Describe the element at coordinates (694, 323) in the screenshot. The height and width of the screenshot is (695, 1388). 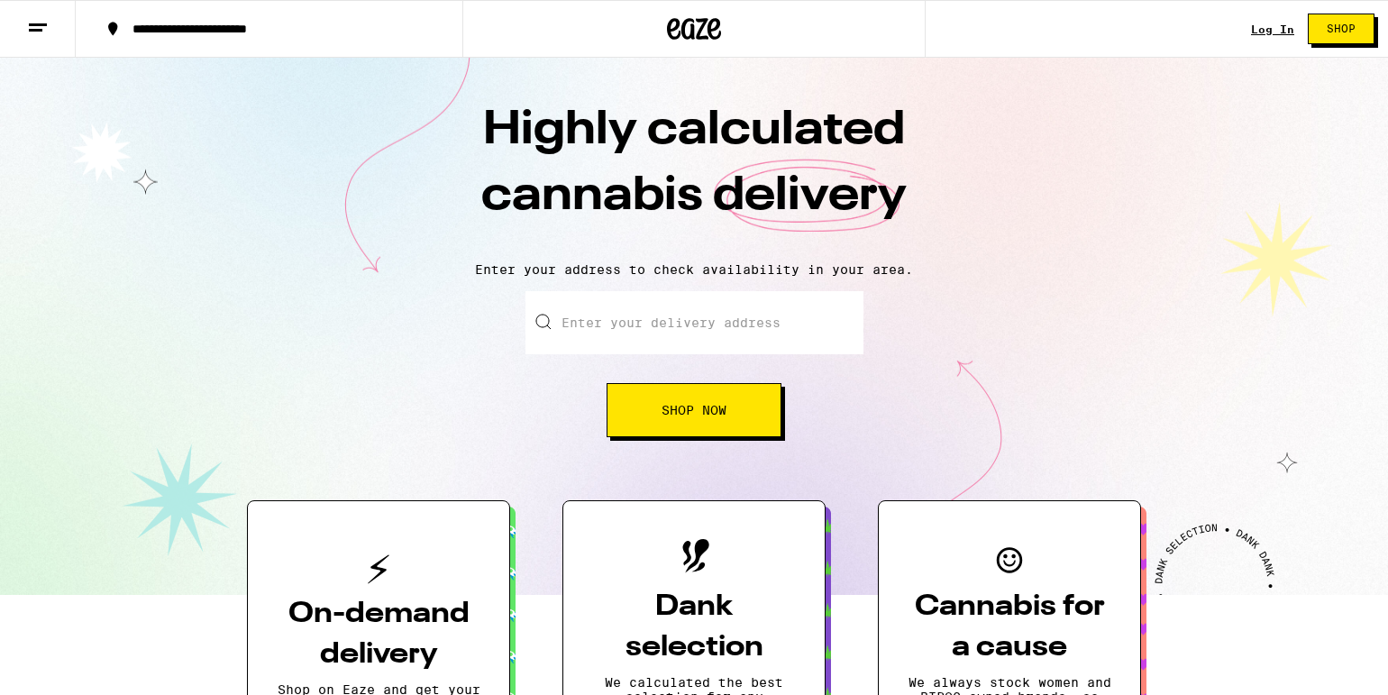
I see `input: Enter your delivery address` at that location.